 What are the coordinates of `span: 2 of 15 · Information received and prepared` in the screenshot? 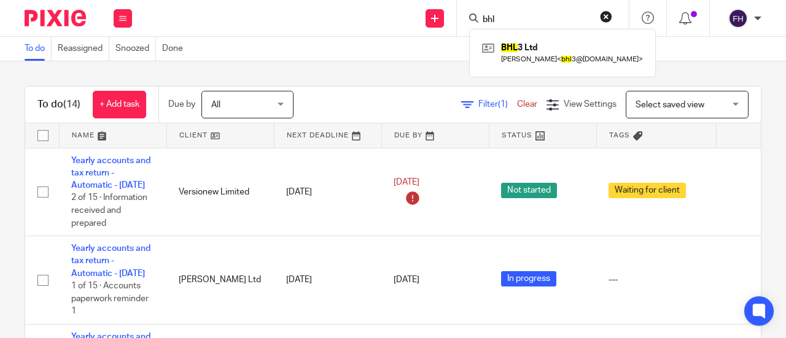 It's located at (109, 211).